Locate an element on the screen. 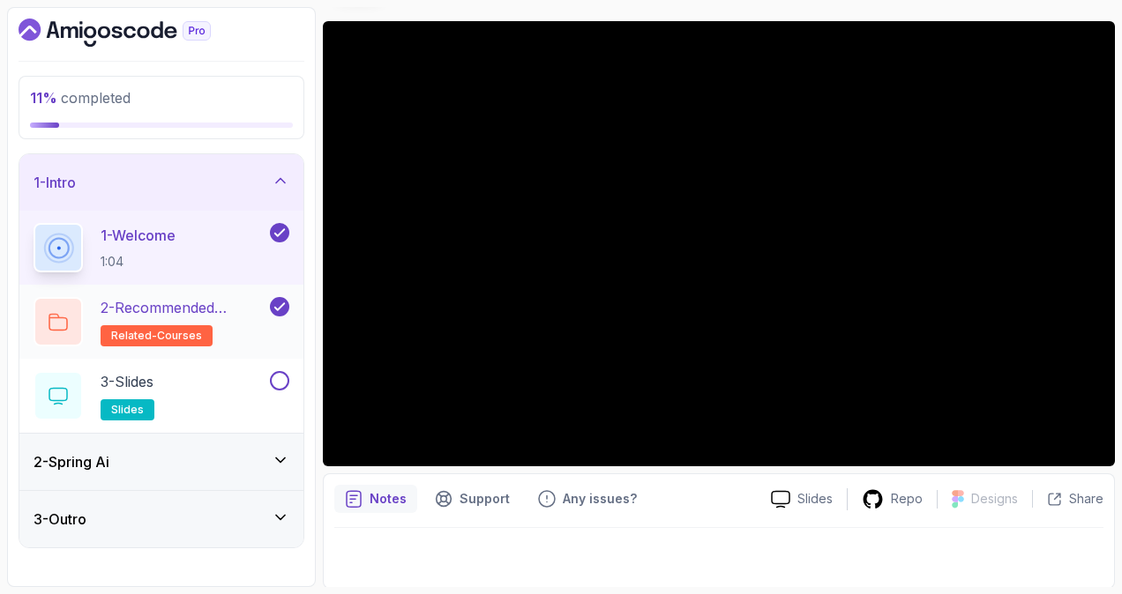  button: 3-Slidesslides is located at coordinates (161, 396).